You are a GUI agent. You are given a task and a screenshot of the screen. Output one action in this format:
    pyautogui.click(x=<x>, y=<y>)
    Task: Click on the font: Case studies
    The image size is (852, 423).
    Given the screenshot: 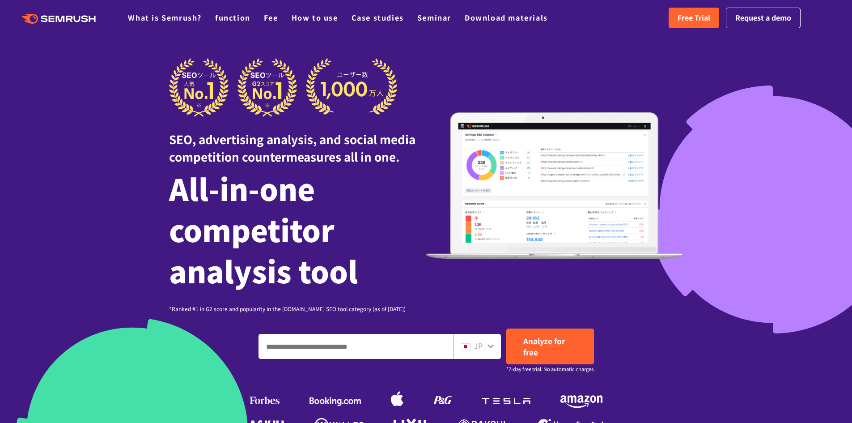 What is the action you would take?
    pyautogui.click(x=378, y=17)
    